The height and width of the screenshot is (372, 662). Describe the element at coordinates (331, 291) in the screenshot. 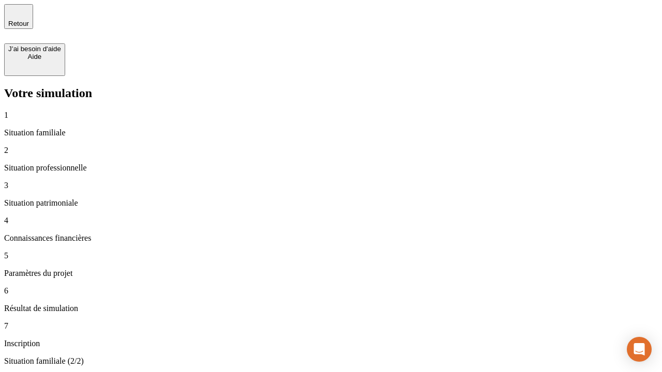

I see `p: 6` at that location.